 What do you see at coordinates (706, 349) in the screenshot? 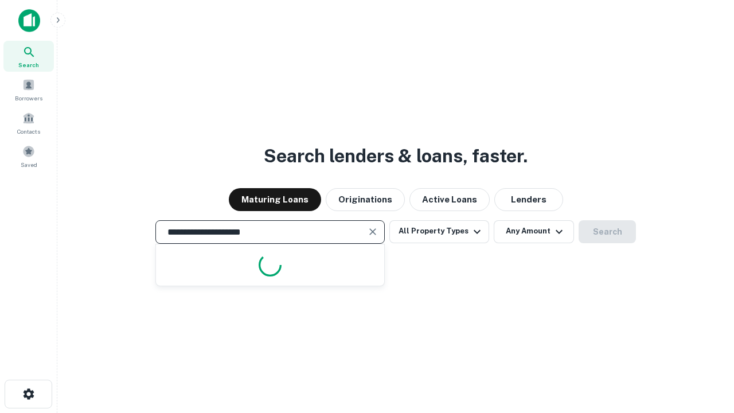
I see `div: Chat Widget` at bounding box center [706, 349].